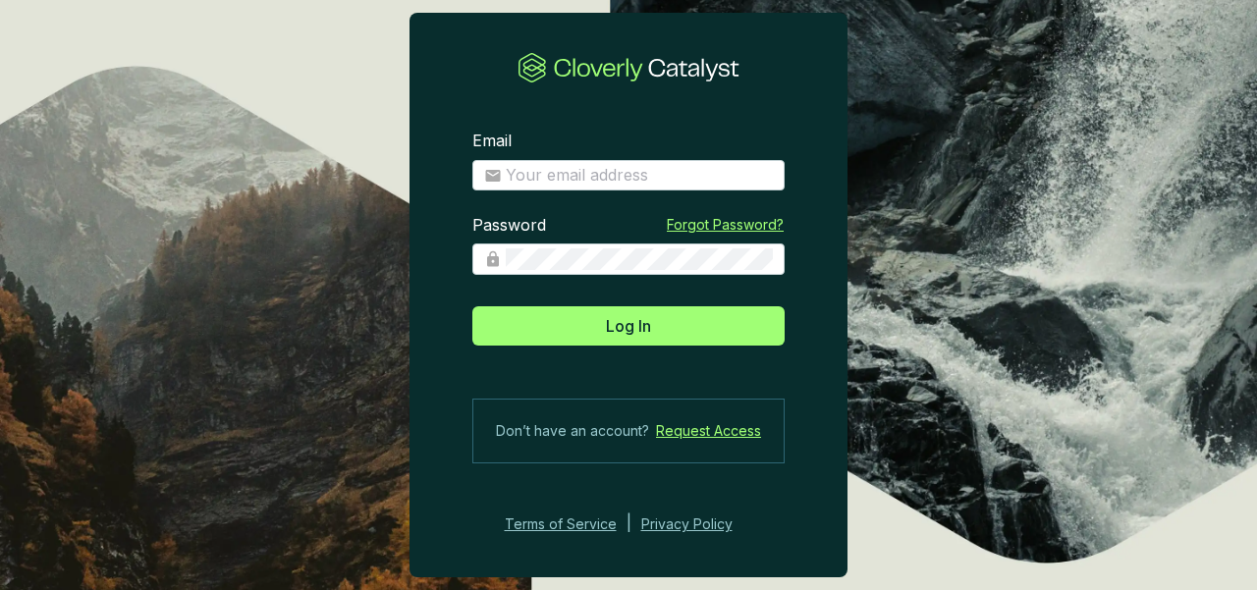  What do you see at coordinates (639, 176) in the screenshot?
I see `input: Email` at bounding box center [639, 176].